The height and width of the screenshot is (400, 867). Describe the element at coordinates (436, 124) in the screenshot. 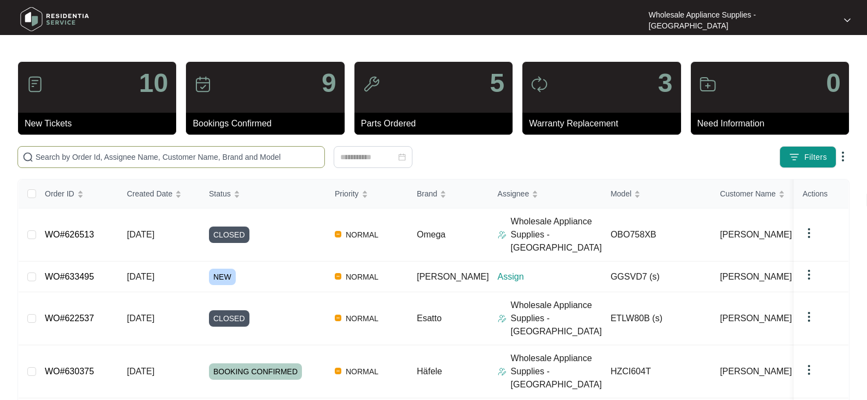

I see `p: Parts Ordered` at that location.